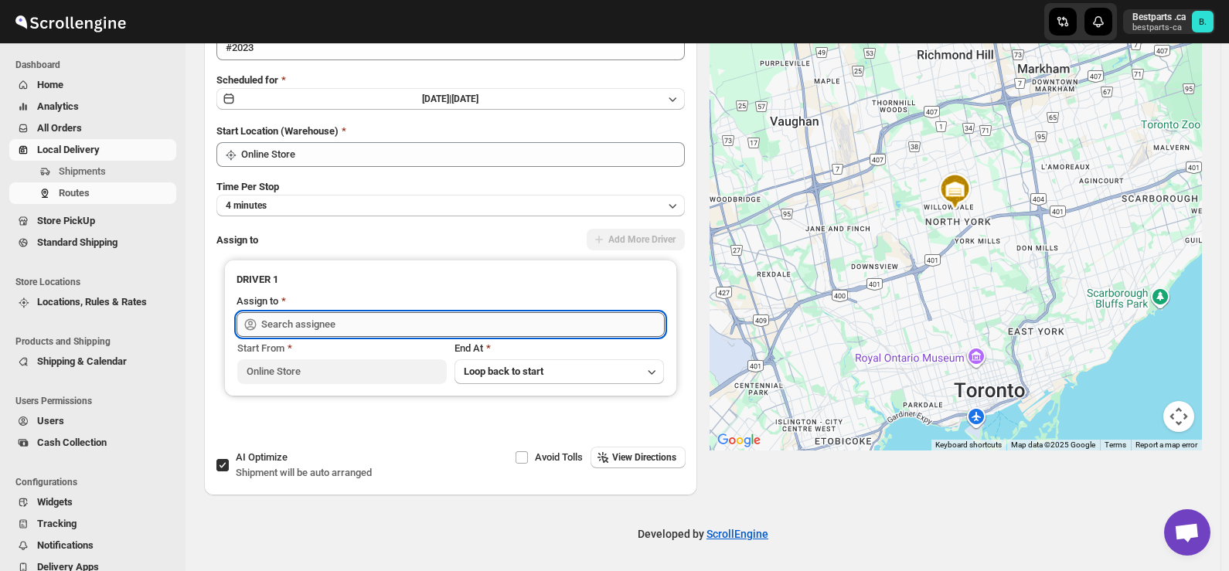 The image size is (1229, 571). I want to click on span: 4 minutes, so click(246, 206).